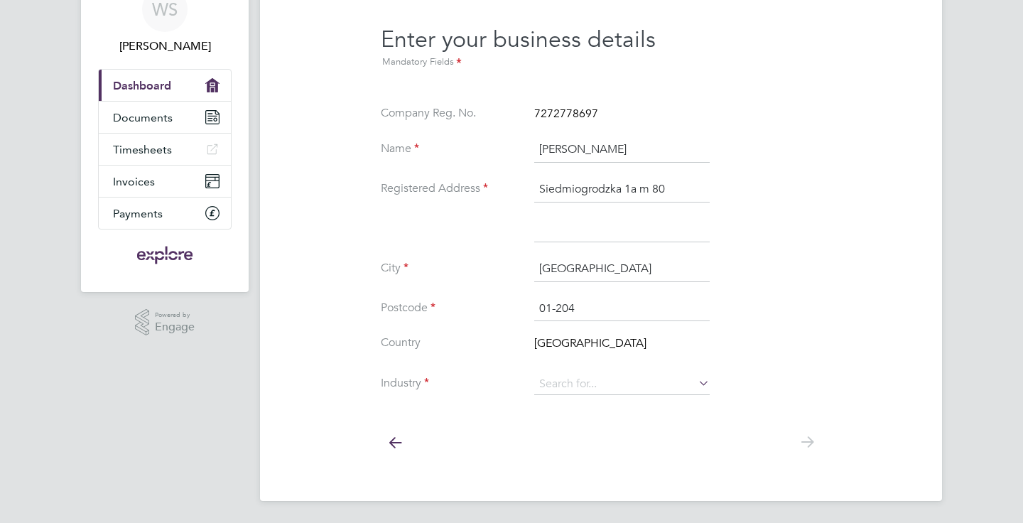 The image size is (1023, 523). Describe the element at coordinates (165, 181) in the screenshot. I see `a: Invoices` at that location.